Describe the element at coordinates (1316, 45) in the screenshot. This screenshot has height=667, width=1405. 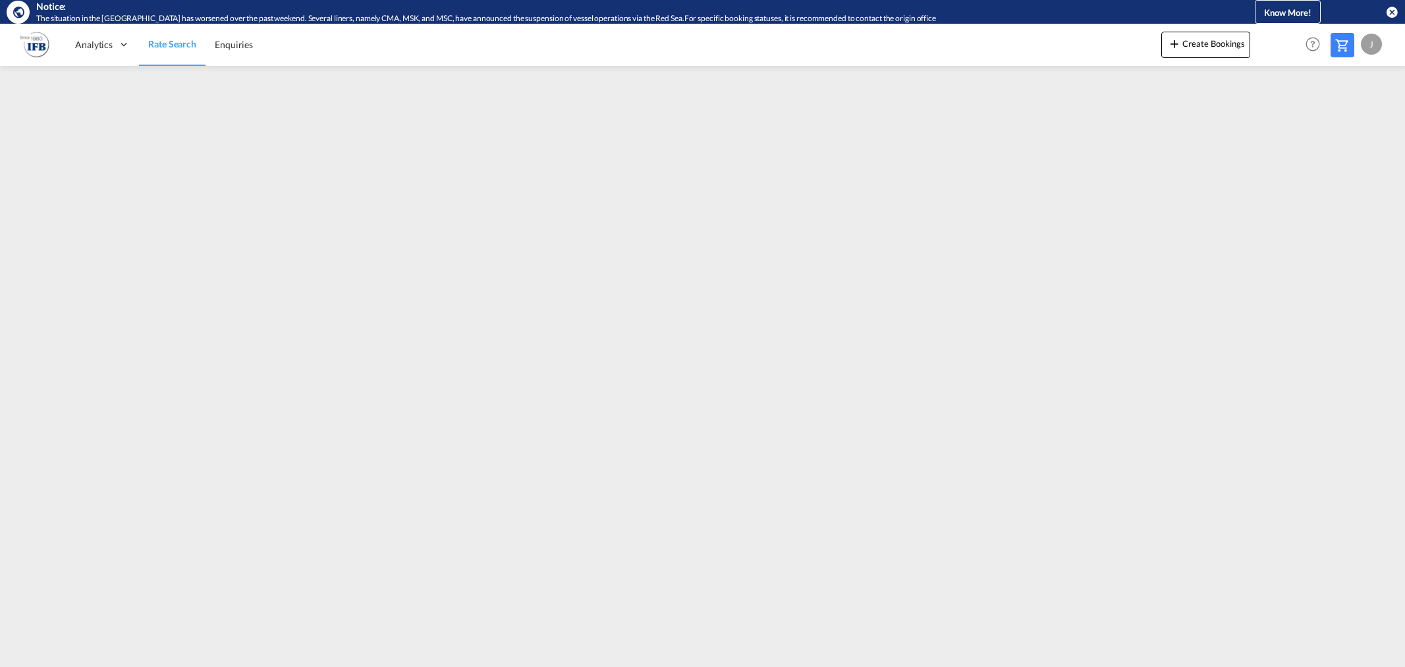
I see `div: Help` at that location.